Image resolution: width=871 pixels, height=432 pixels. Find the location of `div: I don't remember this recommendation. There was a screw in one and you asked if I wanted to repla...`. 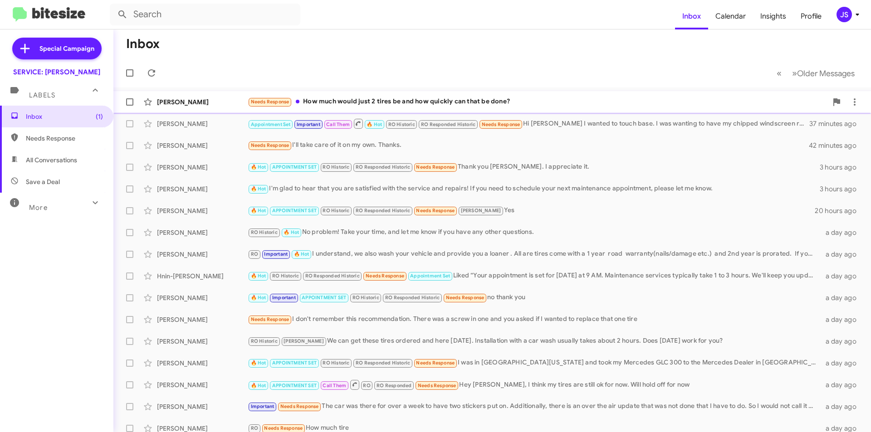

div: I don't remember this recommendation. There was a screw in one and you asked if I wanted to repla... is located at coordinates (534, 319).